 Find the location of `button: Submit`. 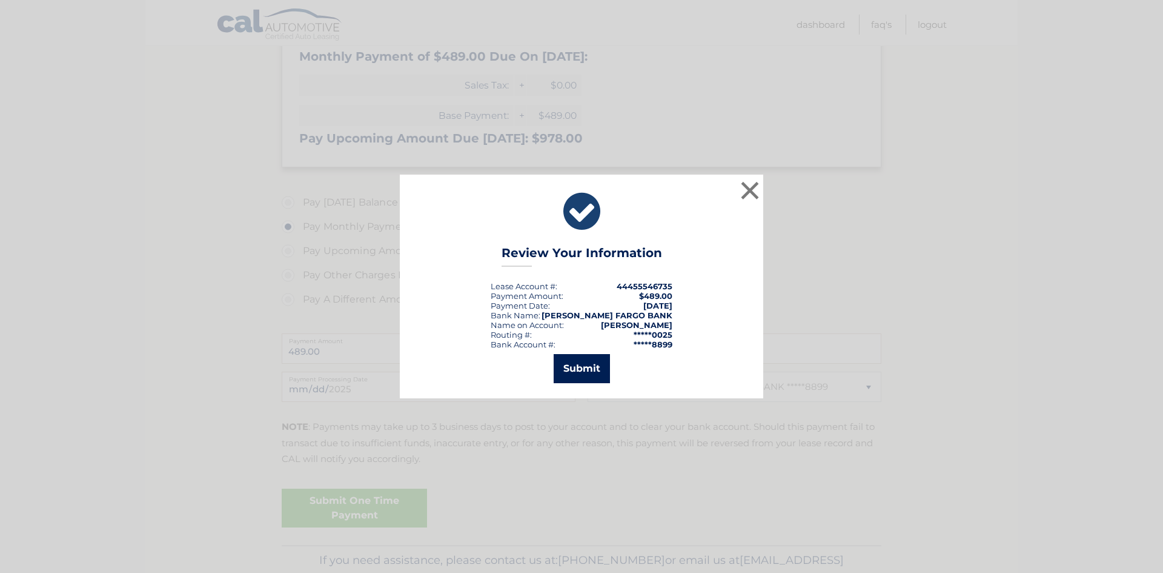

button: Submit is located at coordinates (582, 368).